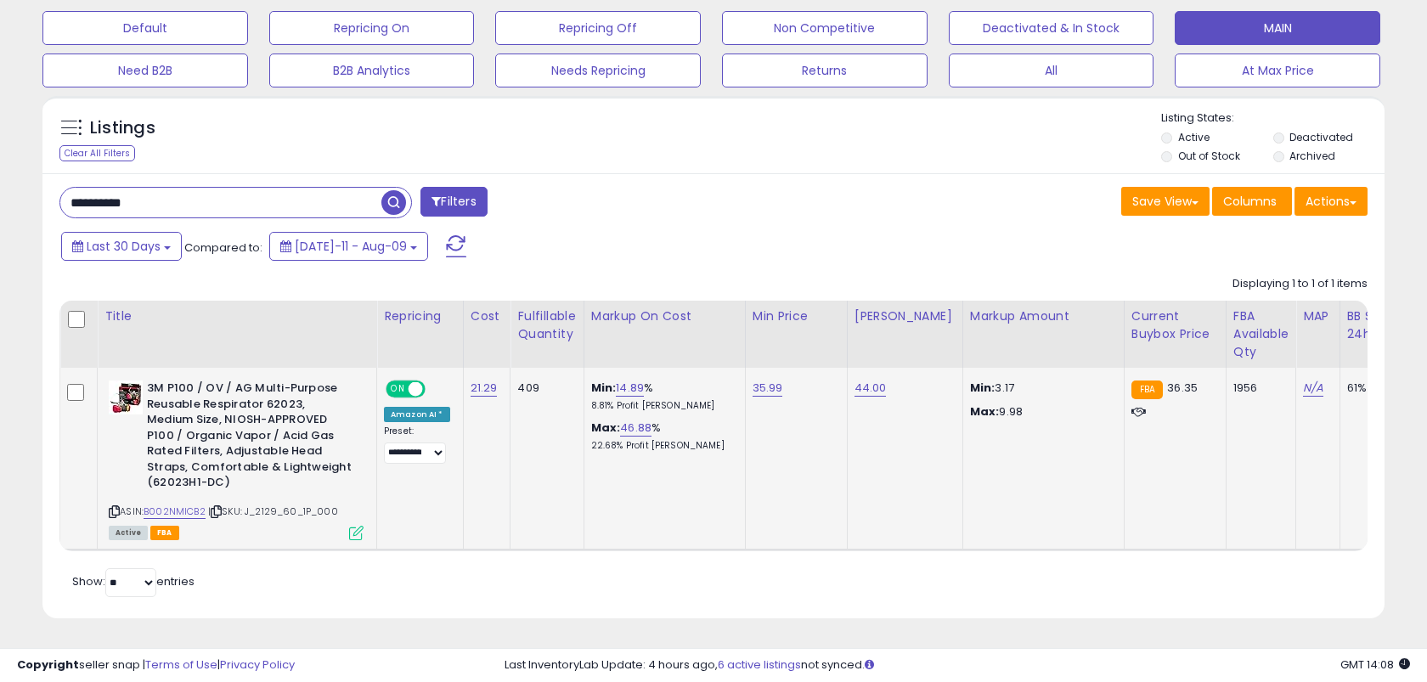  I want to click on a: N/A, so click(1313, 388).